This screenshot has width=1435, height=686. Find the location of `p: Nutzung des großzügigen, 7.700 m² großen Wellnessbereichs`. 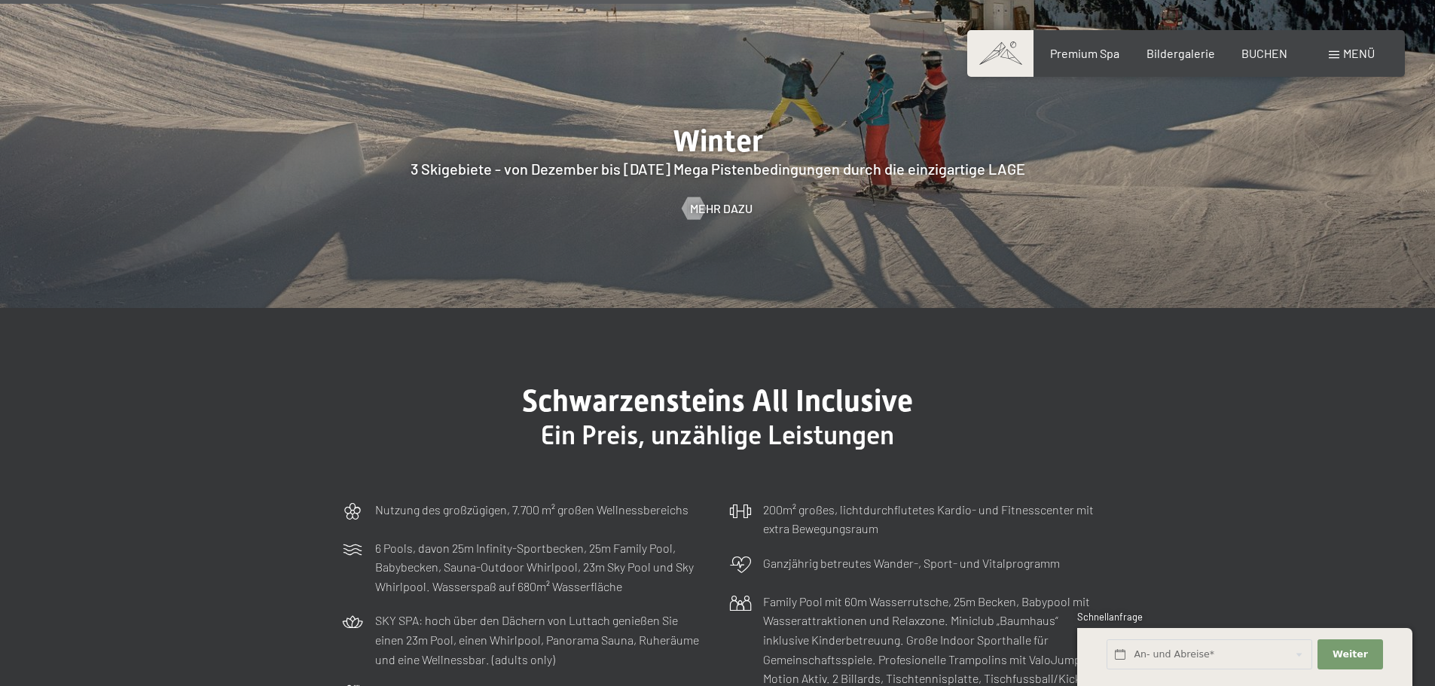

p: Nutzung des großzügigen, 7.700 m² großen Wellnessbereichs is located at coordinates (532, 510).